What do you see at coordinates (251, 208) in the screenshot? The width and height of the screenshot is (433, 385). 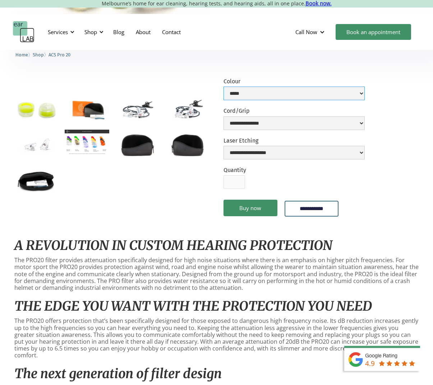 I see `a: Buy now` at bounding box center [251, 208].